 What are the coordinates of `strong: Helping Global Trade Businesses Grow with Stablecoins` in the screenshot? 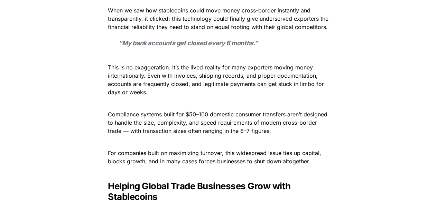 It's located at (200, 192).